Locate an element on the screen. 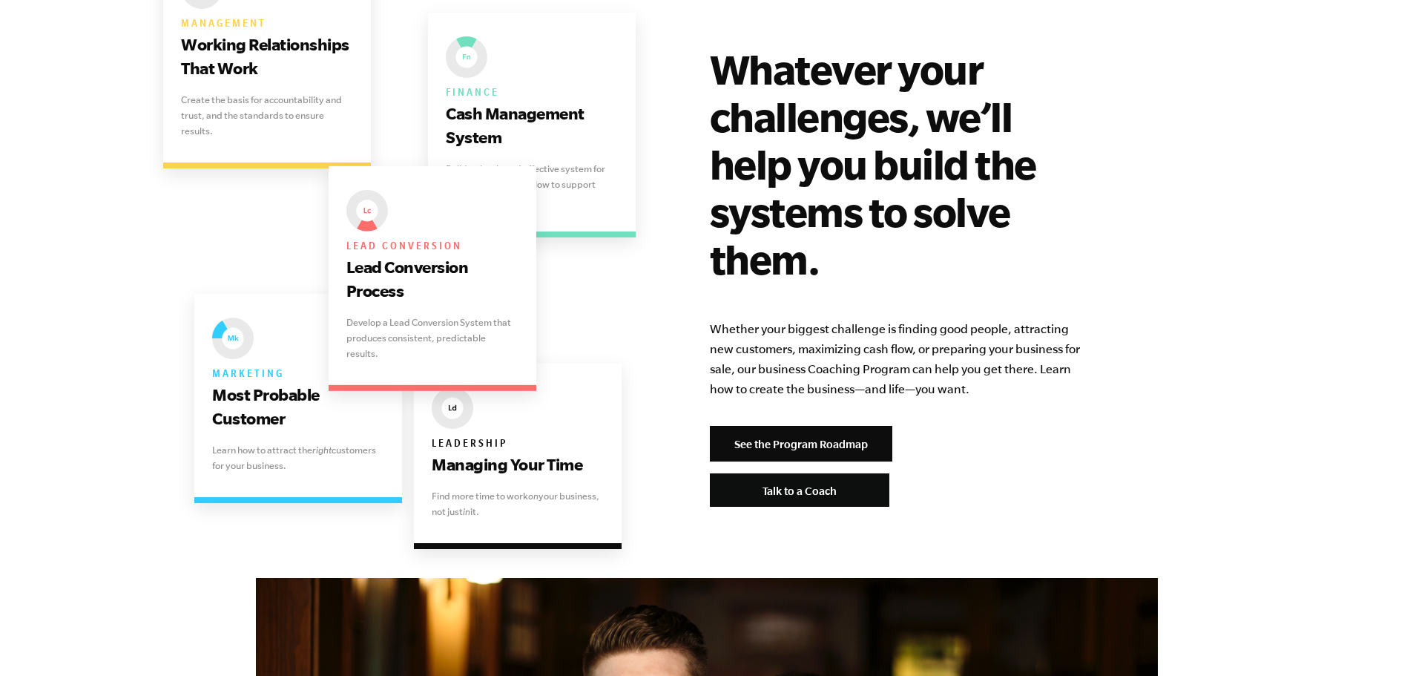 This screenshot has width=1413, height=676. a: See the Program Roadmap is located at coordinates (801, 443).